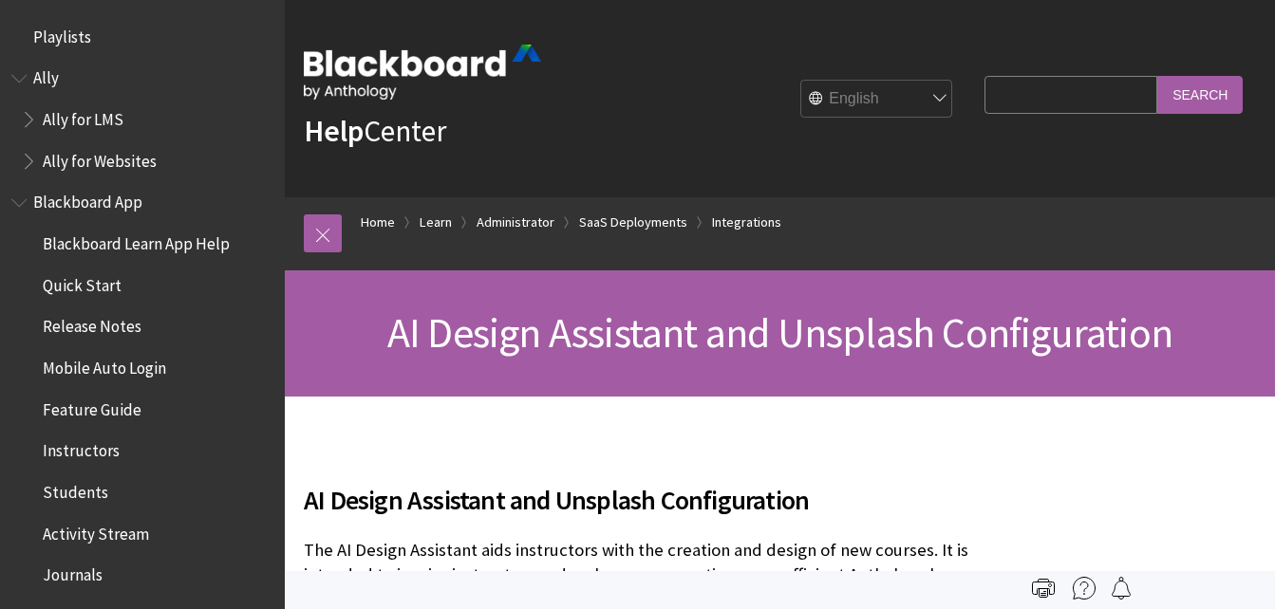  Describe the element at coordinates (375, 131) in the screenshot. I see `a: HelpCenter` at that location.